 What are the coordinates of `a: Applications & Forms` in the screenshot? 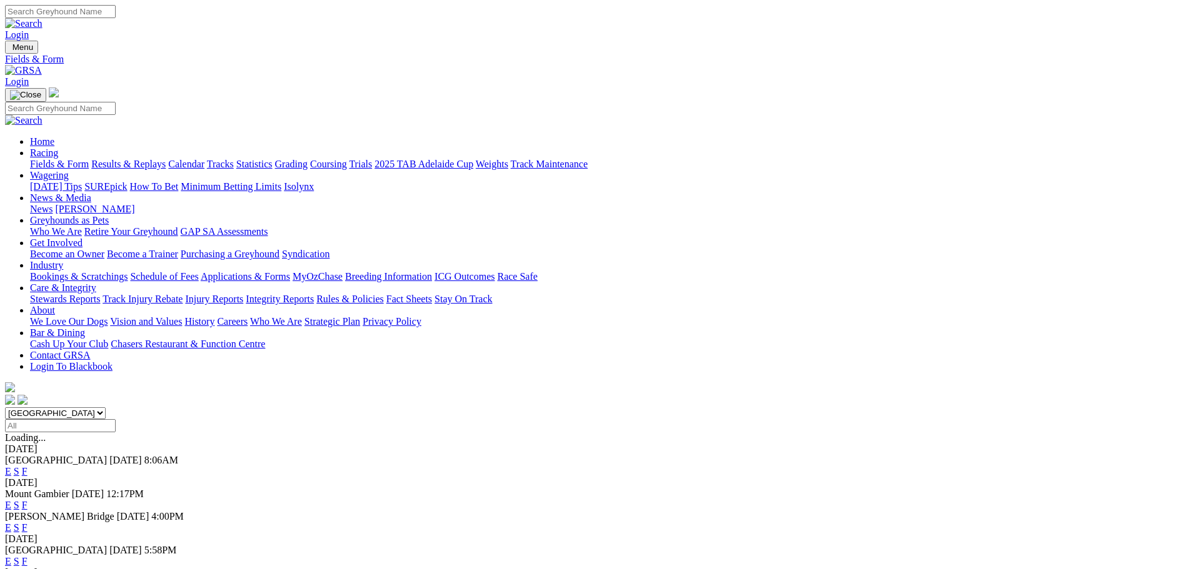 It's located at (245, 276).